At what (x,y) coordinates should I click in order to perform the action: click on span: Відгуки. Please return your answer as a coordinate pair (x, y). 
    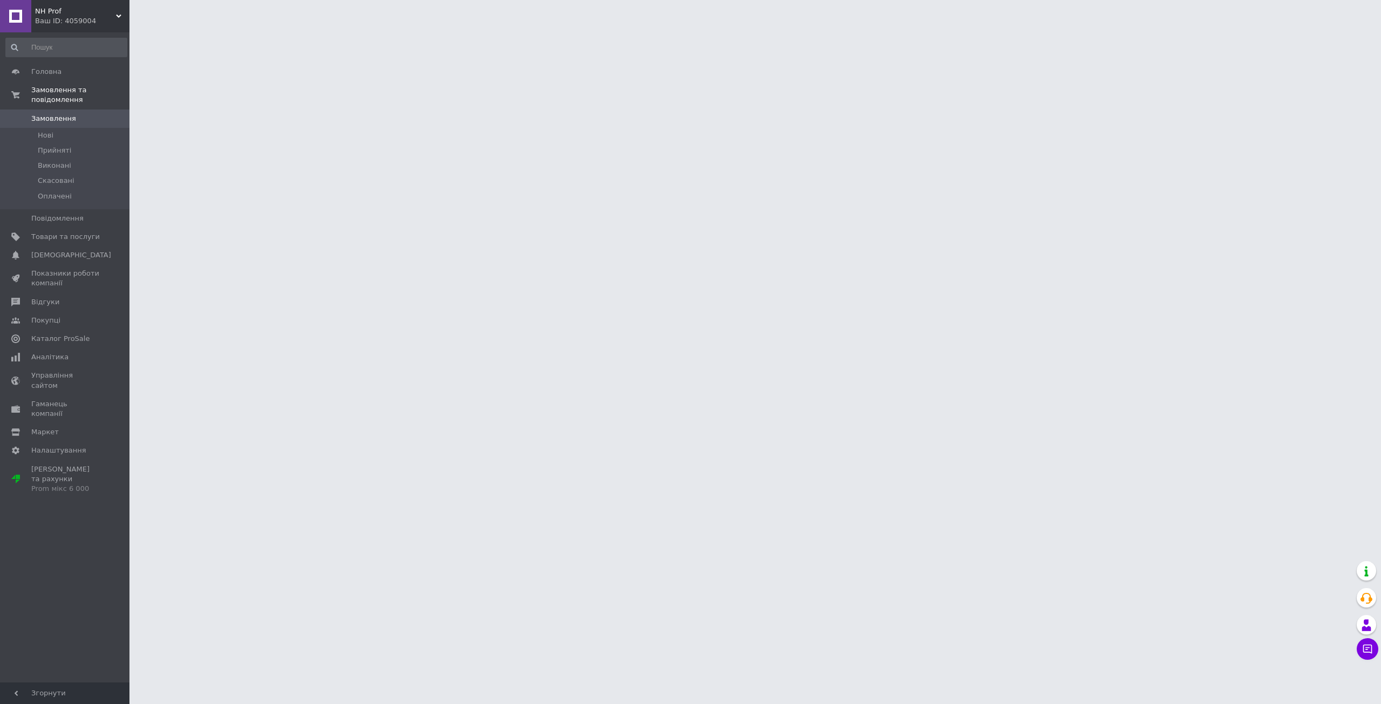
    Looking at the image, I should click on (45, 302).